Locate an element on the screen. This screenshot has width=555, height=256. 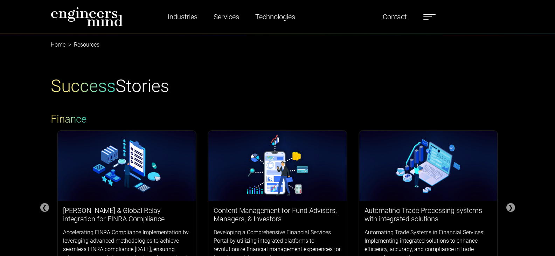
span: Finance is located at coordinates (69, 119).